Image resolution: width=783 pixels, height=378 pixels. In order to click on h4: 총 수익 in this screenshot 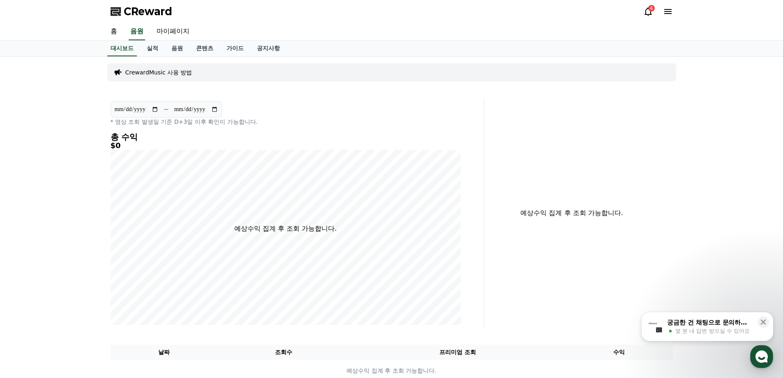, I will do `click(286, 137)`.